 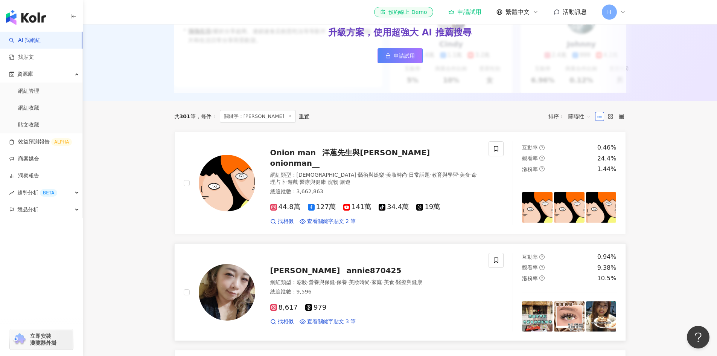 What do you see at coordinates (29, 108) in the screenshot?
I see `a: 網紅收藏` at bounding box center [29, 108].